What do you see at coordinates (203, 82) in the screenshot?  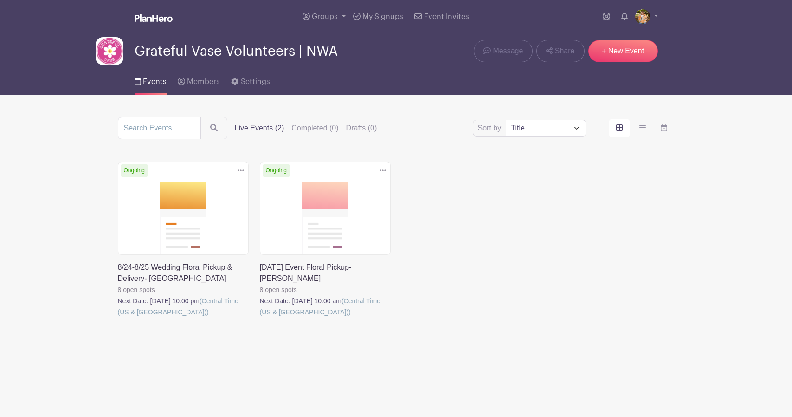 I see `span: Members` at bounding box center [203, 82].